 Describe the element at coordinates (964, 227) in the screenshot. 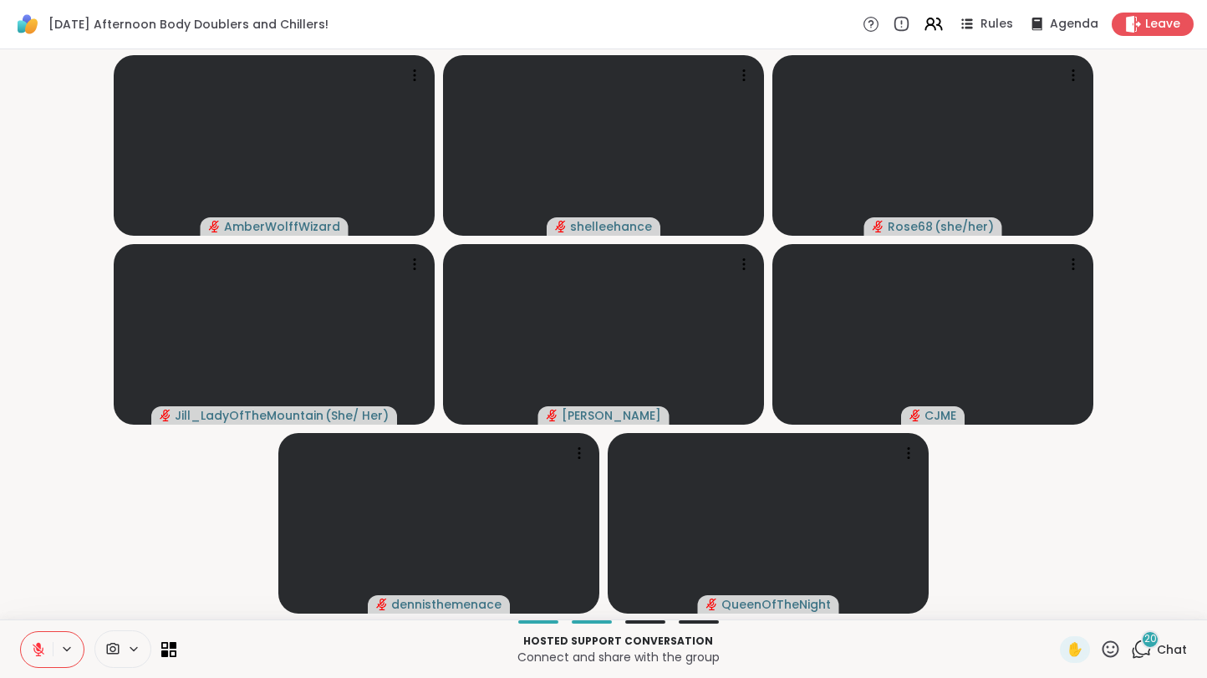

I see `span: ( she/her )` at that location.